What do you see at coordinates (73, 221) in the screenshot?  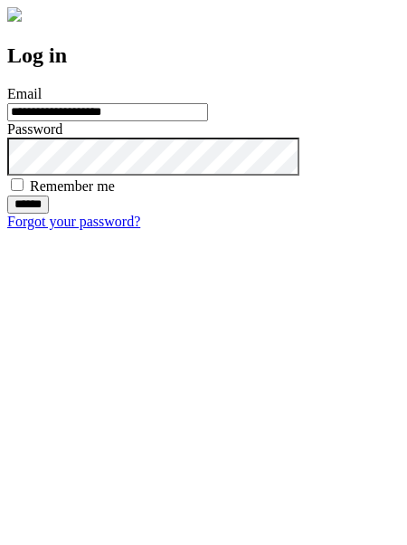 I see `a: Forgot your password?` at bounding box center [73, 221].